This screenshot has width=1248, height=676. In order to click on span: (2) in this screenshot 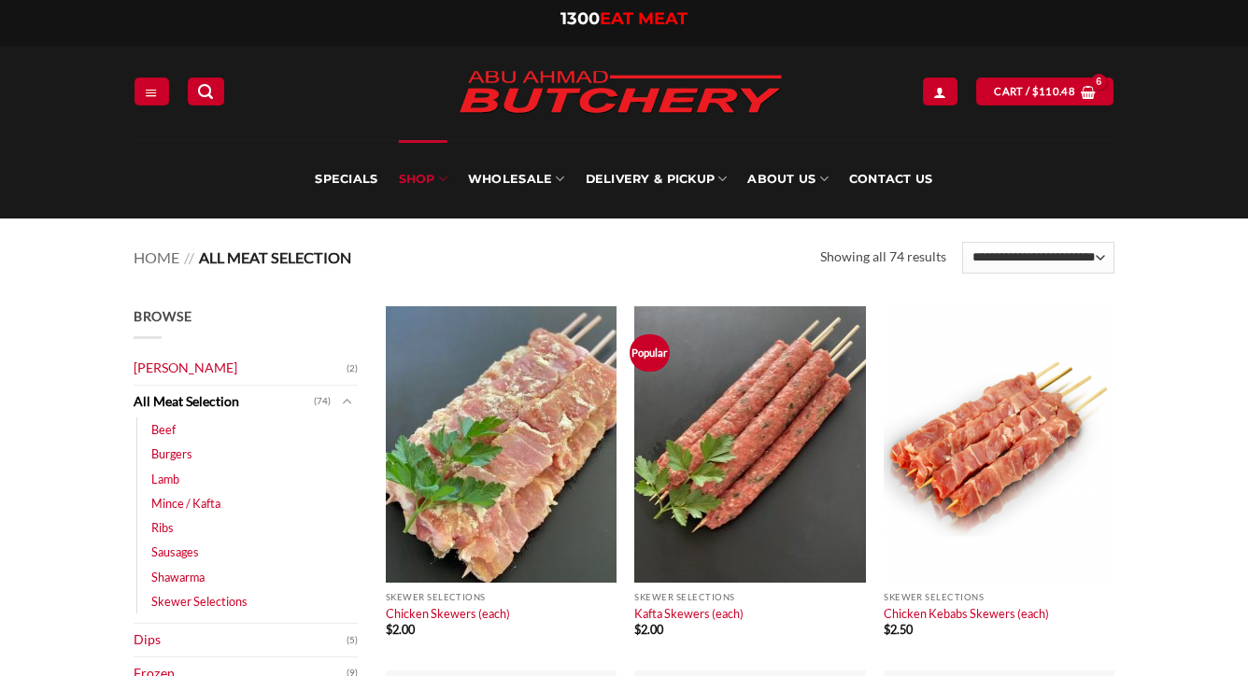, I will do `click(352, 369)`.